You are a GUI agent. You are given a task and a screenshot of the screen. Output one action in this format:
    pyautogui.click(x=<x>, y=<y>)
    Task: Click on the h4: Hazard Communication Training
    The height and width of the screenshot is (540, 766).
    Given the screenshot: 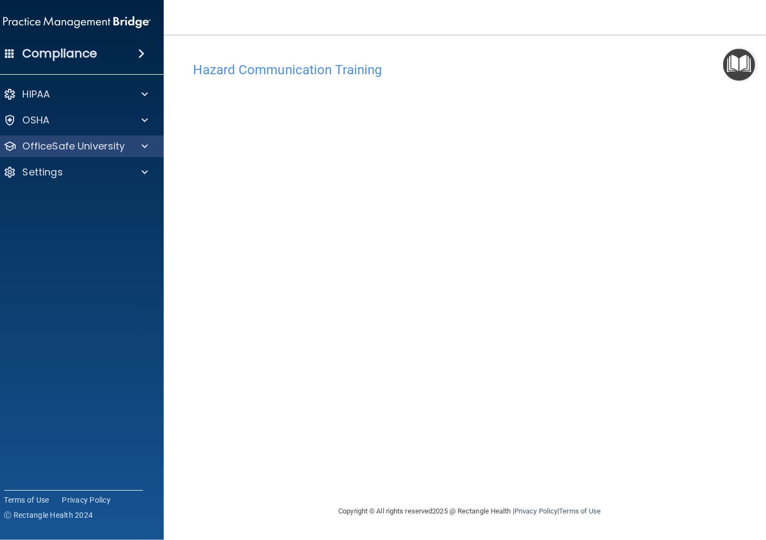 What is the action you would take?
    pyautogui.click(x=470, y=70)
    